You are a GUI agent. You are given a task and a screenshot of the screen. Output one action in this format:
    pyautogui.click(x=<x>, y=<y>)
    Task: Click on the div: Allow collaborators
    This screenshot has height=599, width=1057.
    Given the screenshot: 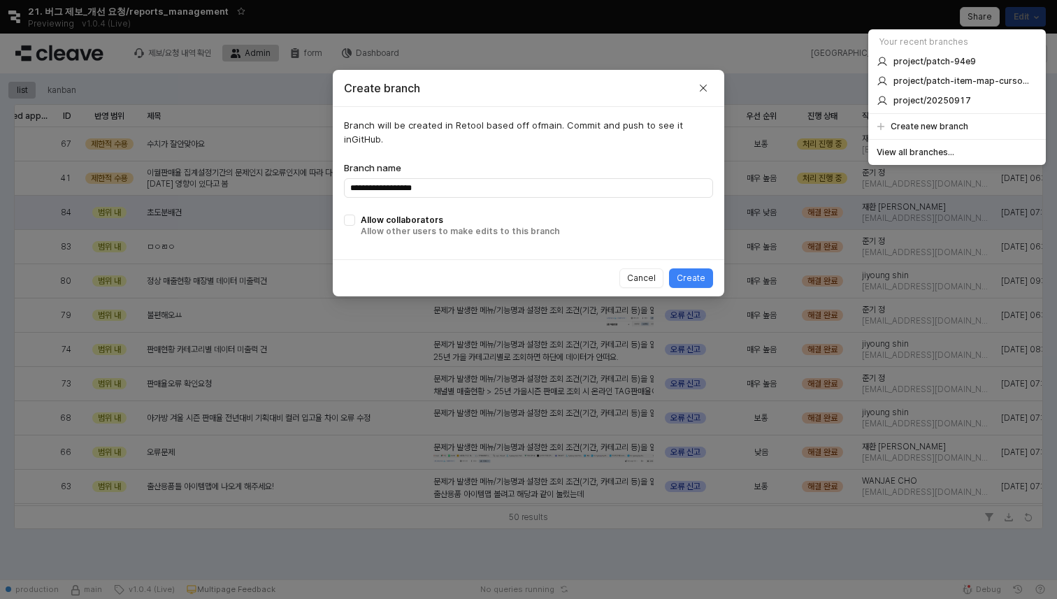 What is the action you would take?
    pyautogui.click(x=460, y=226)
    